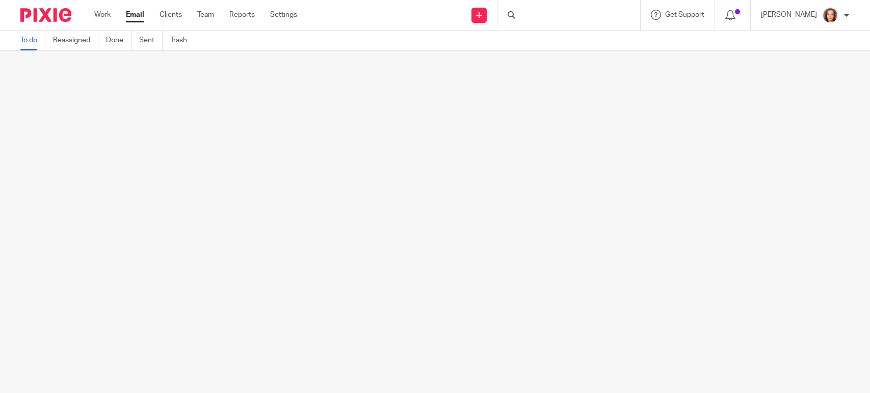 This screenshot has width=870, height=393. I want to click on a: Email, so click(135, 15).